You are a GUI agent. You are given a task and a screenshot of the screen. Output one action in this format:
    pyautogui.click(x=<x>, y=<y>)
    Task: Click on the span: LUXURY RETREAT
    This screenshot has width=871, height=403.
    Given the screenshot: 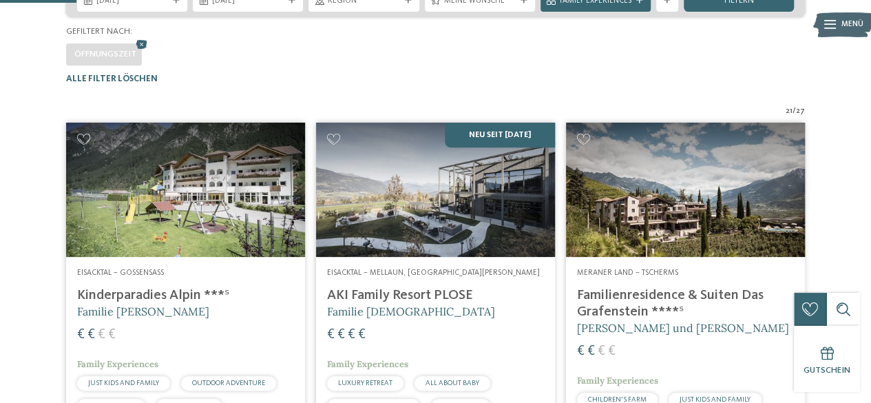 What is the action you would take?
    pyautogui.click(x=365, y=383)
    